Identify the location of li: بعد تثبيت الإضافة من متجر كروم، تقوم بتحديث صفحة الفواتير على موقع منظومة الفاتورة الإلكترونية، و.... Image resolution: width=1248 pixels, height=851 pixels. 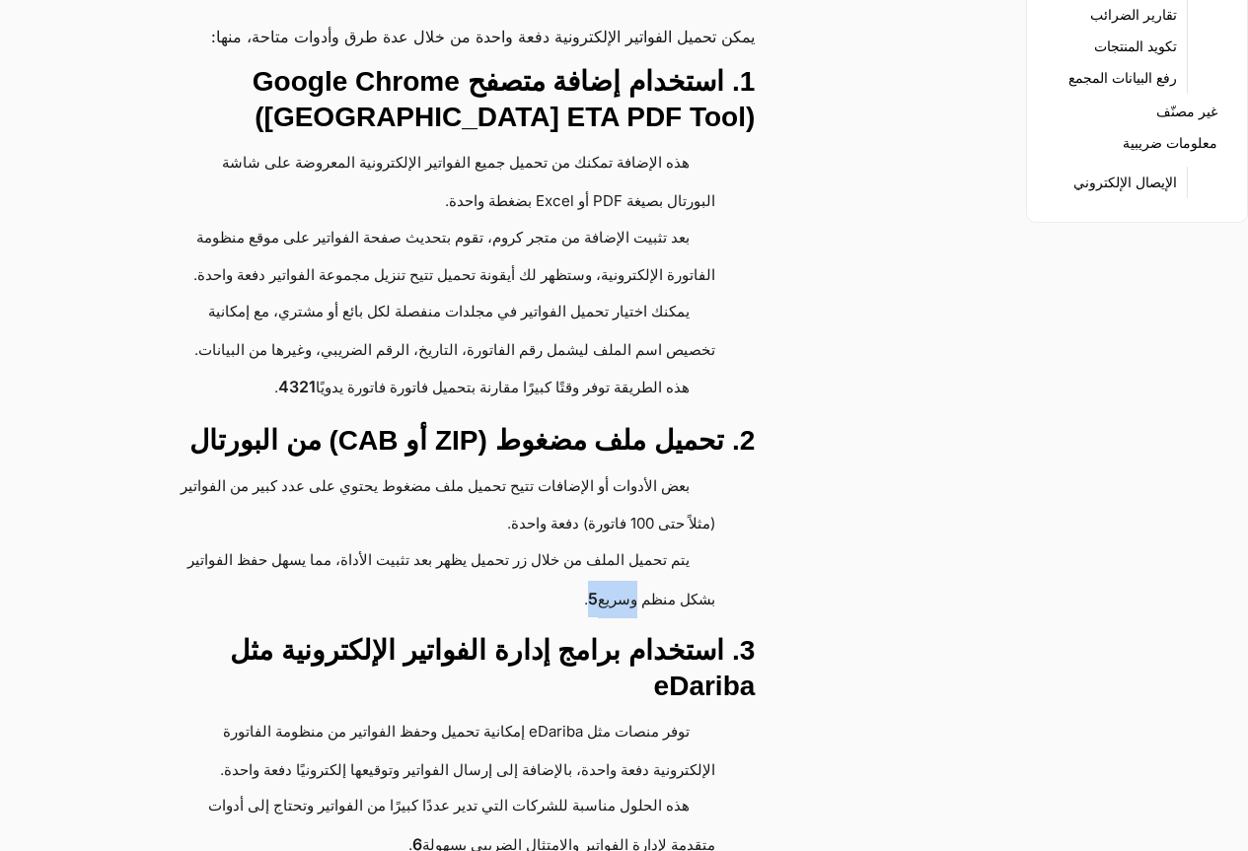
(437, 257).